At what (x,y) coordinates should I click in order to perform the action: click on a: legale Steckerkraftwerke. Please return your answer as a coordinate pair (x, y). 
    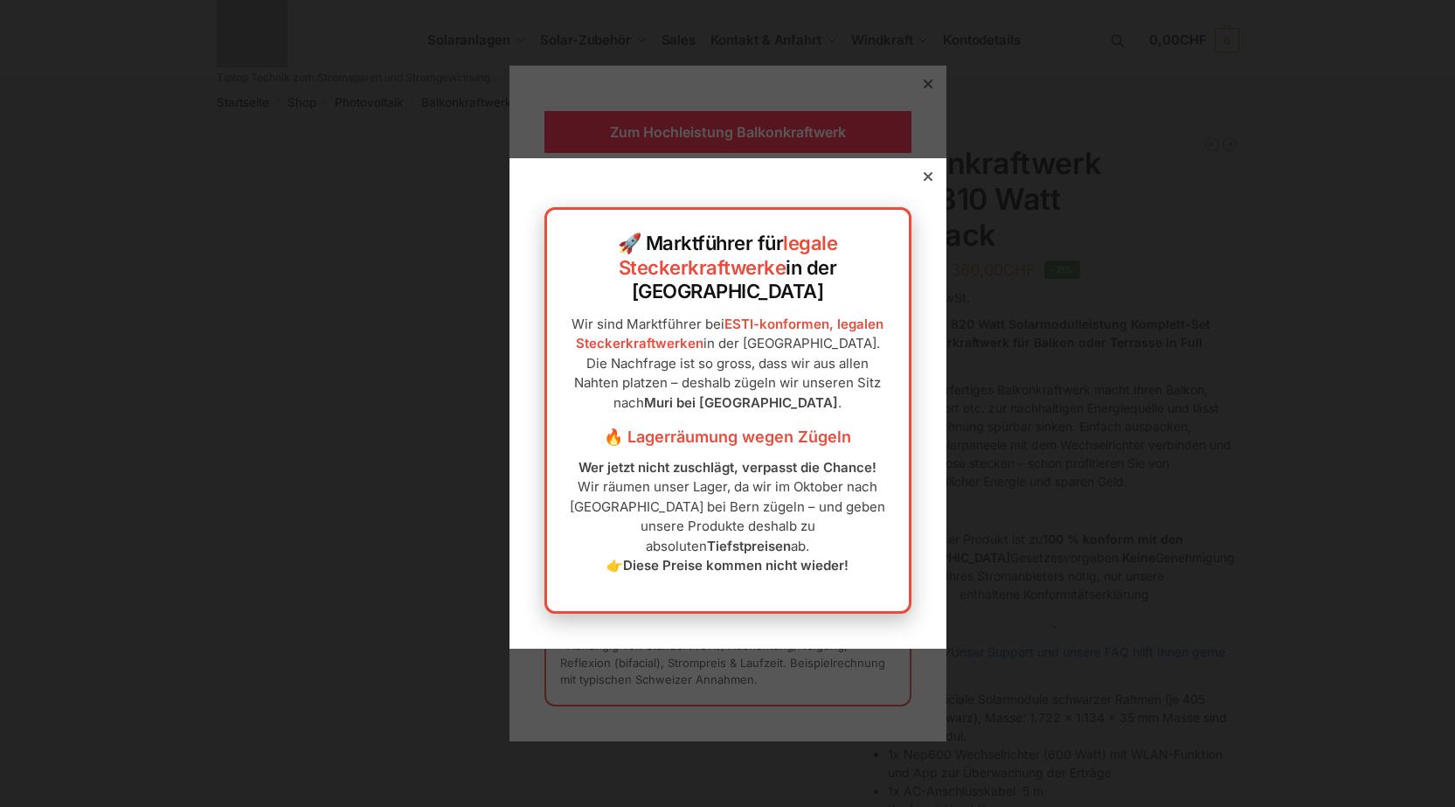
    Looking at the image, I should click on (728, 255).